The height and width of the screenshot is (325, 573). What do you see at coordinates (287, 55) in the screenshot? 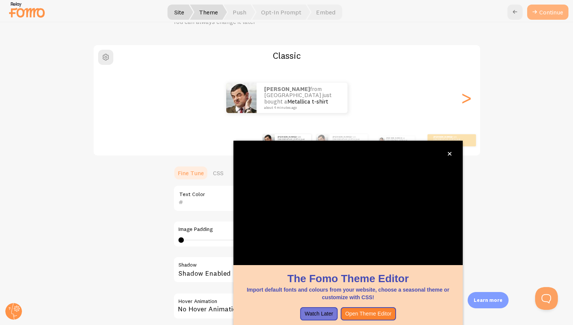
I see `h2: Classic` at bounding box center [287, 55].